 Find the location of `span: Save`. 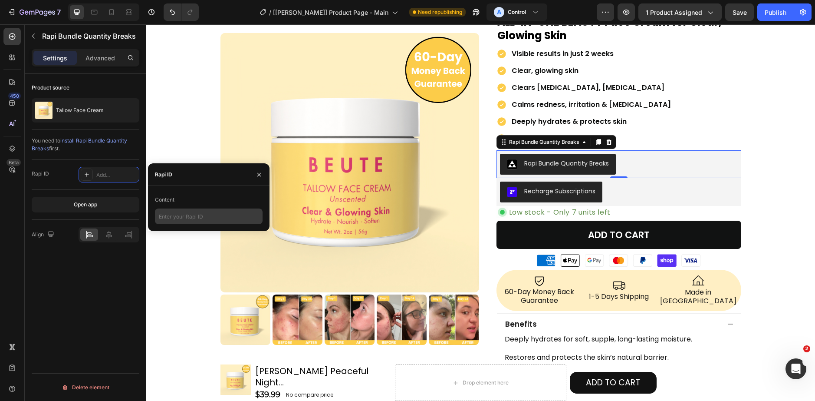

span: Save is located at coordinates (740, 12).